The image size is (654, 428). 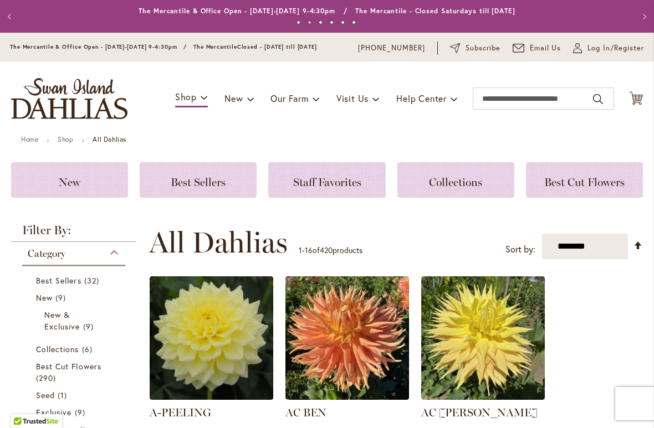 What do you see at coordinates (47, 378) in the screenshot?
I see `span: 290` at bounding box center [47, 378].